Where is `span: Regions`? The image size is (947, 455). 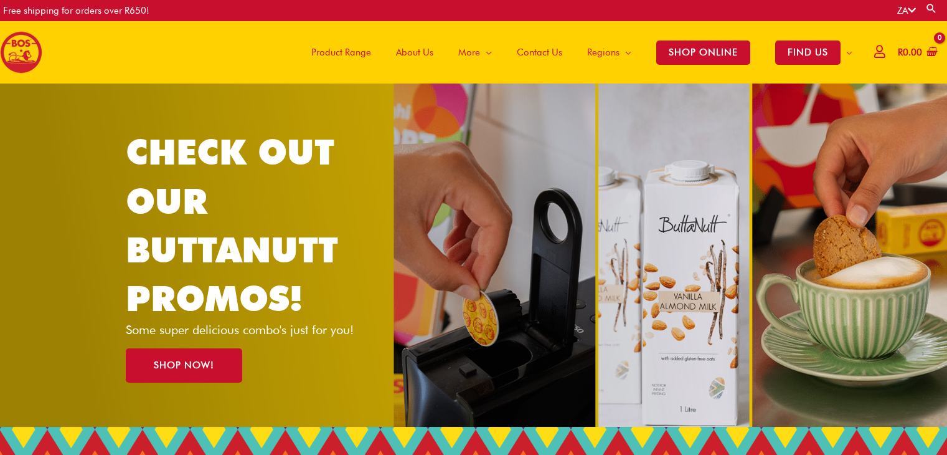 span: Regions is located at coordinates (603, 52).